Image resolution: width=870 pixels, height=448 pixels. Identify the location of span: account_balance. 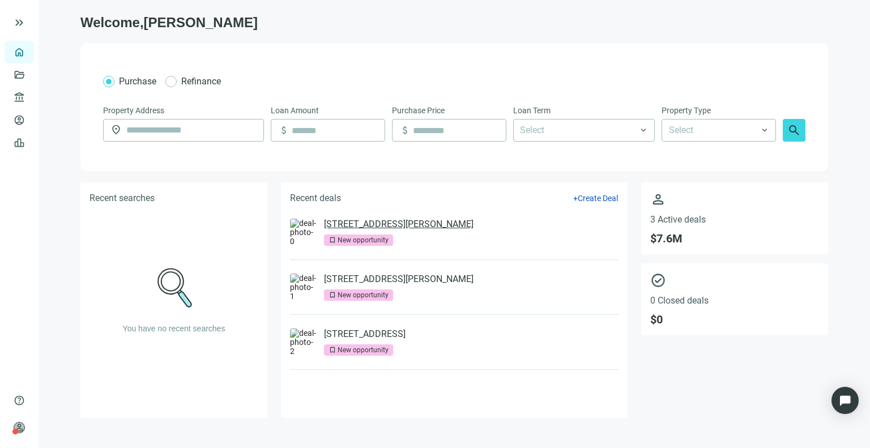
(18, 97).